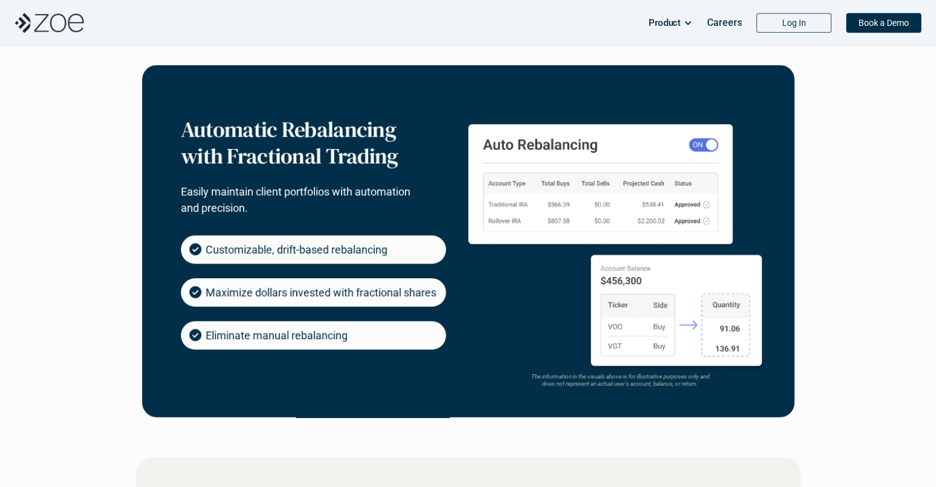 The height and width of the screenshot is (487, 936). Describe the element at coordinates (321, 292) in the screenshot. I see `p: Maximize dollars invested with fractional shares` at that location.